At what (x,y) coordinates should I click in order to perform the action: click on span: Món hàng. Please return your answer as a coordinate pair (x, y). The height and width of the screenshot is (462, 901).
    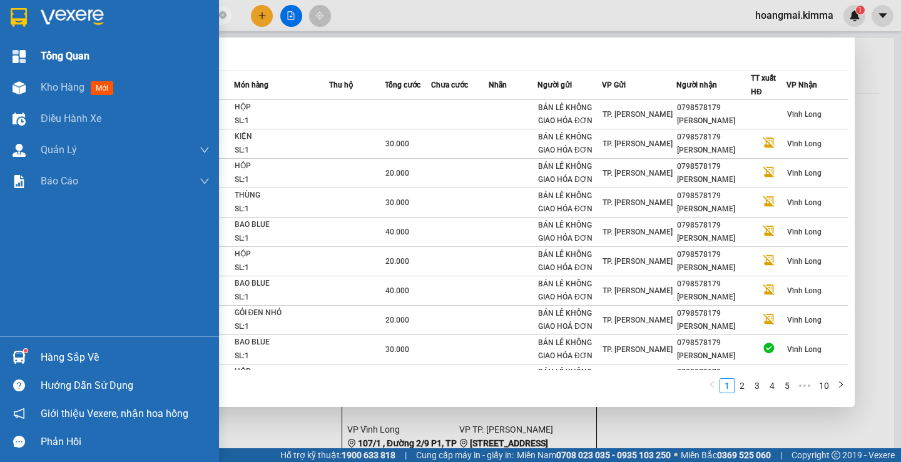
    Looking at the image, I should click on (251, 85).